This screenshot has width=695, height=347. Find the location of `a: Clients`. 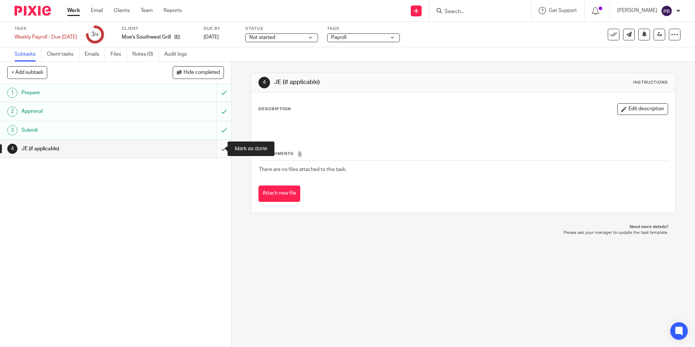

a: Clients is located at coordinates (122, 11).